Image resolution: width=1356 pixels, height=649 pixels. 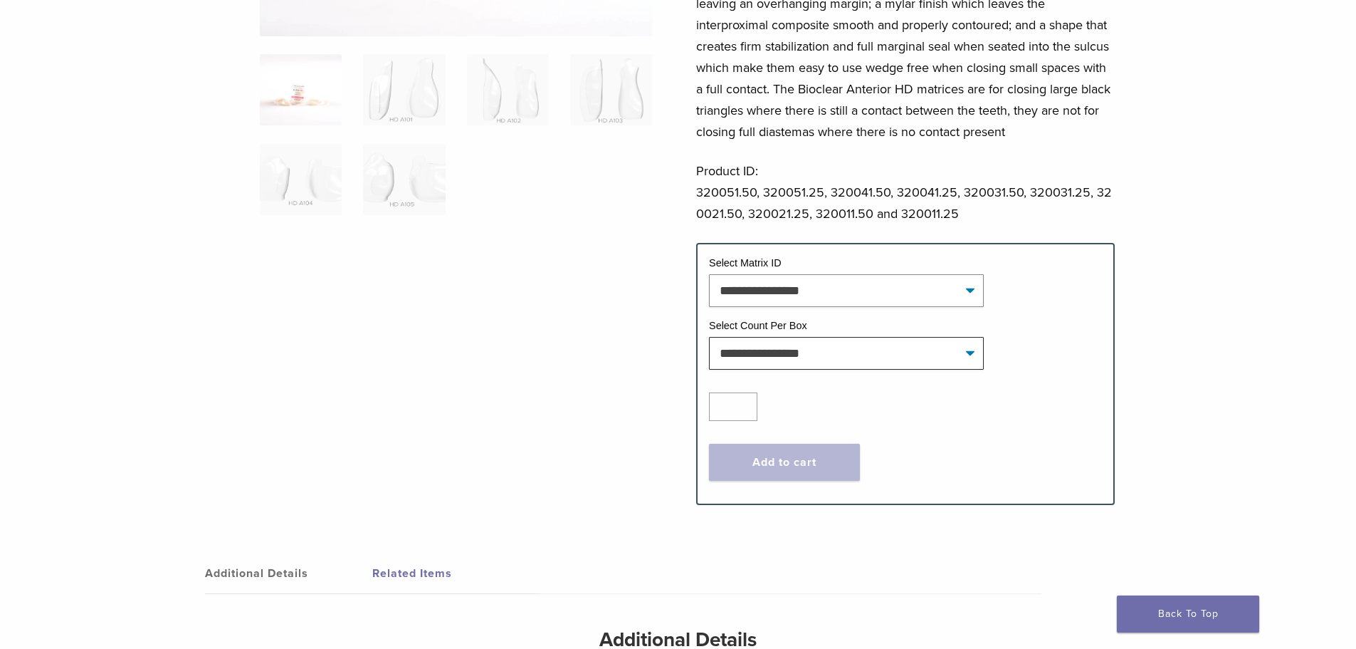 What do you see at coordinates (404, 179) in the screenshot?
I see `img: HD Matrix A Series - Image 6` at bounding box center [404, 179].